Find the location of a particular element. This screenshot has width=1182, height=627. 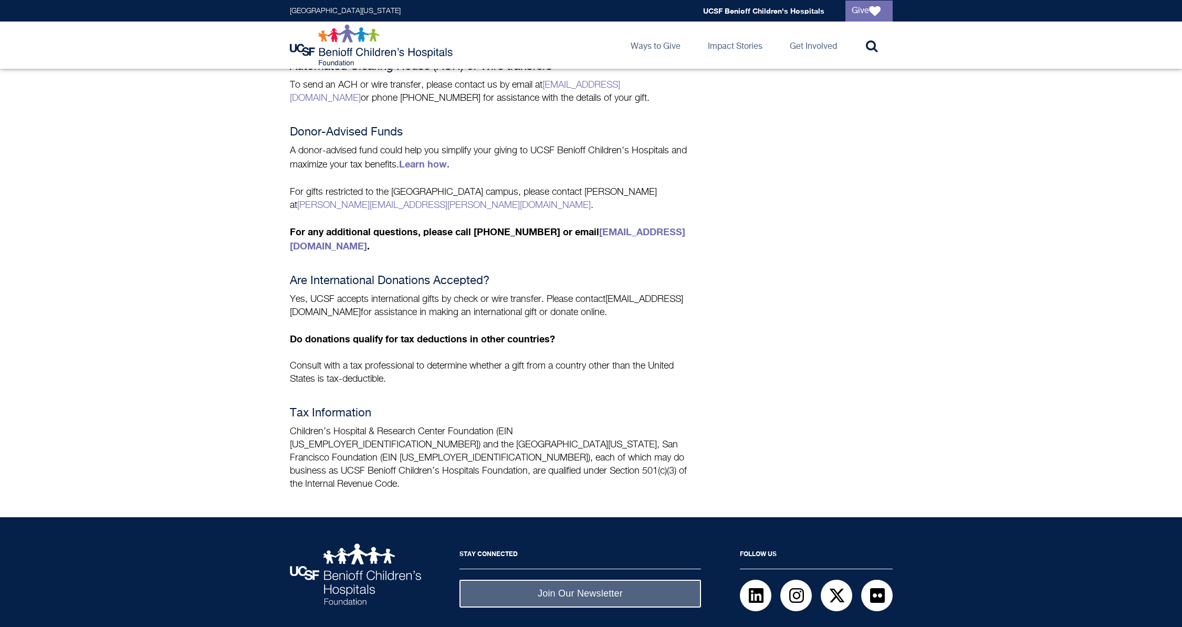

h4: Are International Donations Accepted? is located at coordinates (492, 281).